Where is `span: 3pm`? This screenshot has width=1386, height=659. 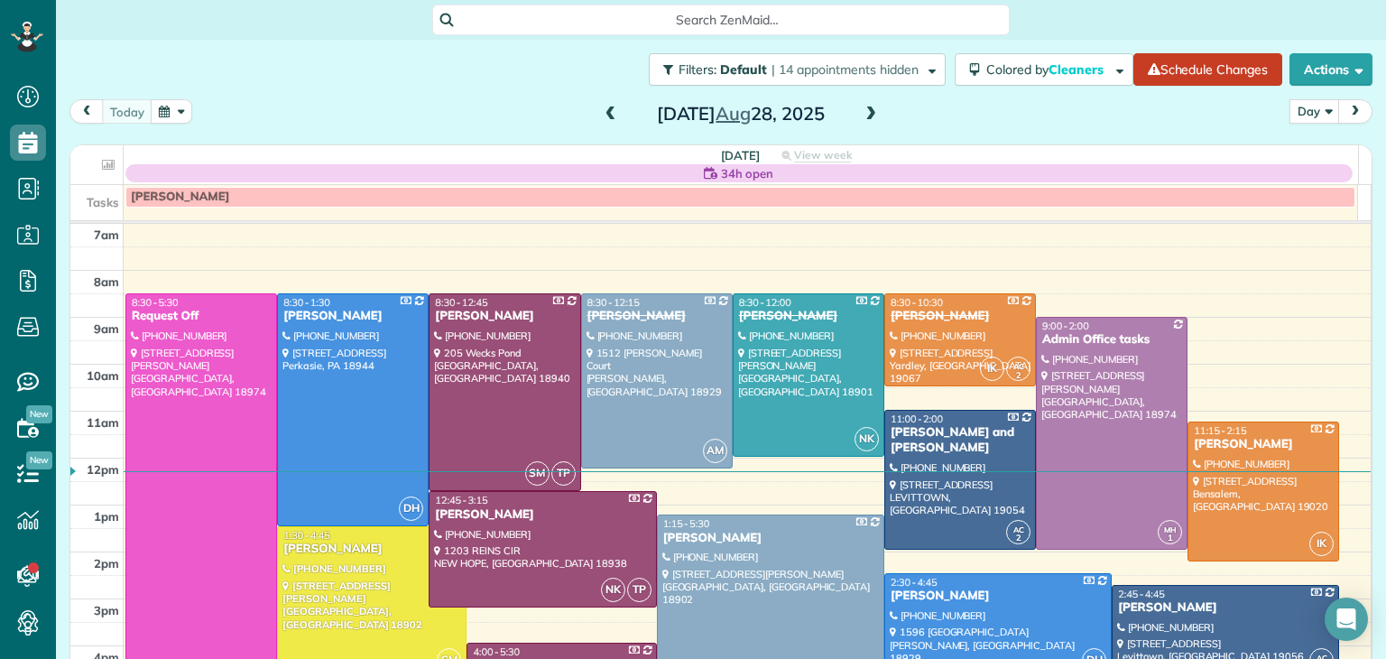
span: 3pm is located at coordinates (106, 610).